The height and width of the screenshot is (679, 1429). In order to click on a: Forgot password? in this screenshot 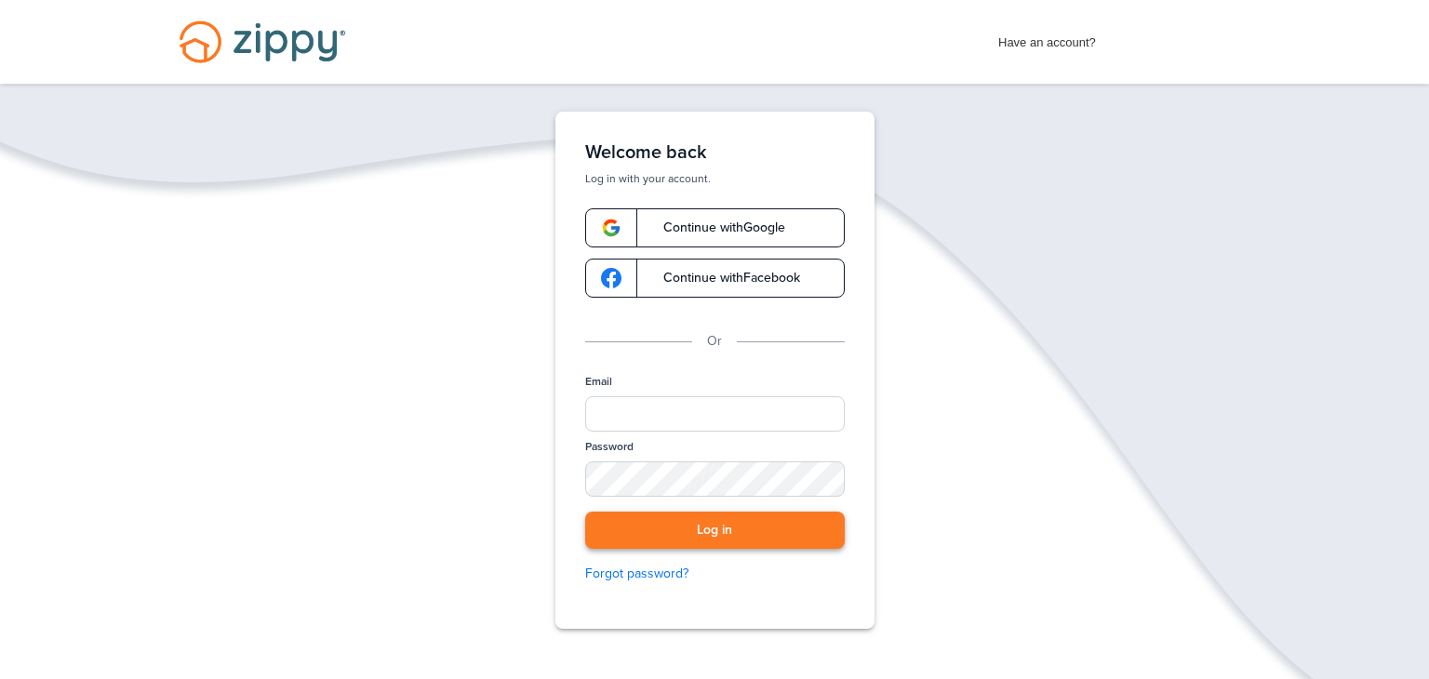, I will do `click(714, 574)`.